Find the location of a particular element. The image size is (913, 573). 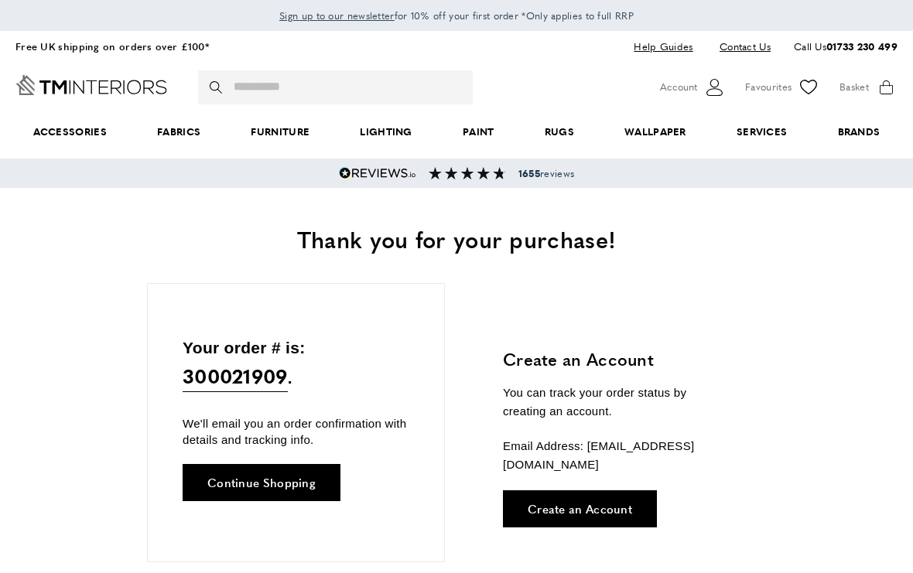

p: You can track your order status by creating an account. is located at coordinates (617, 402).